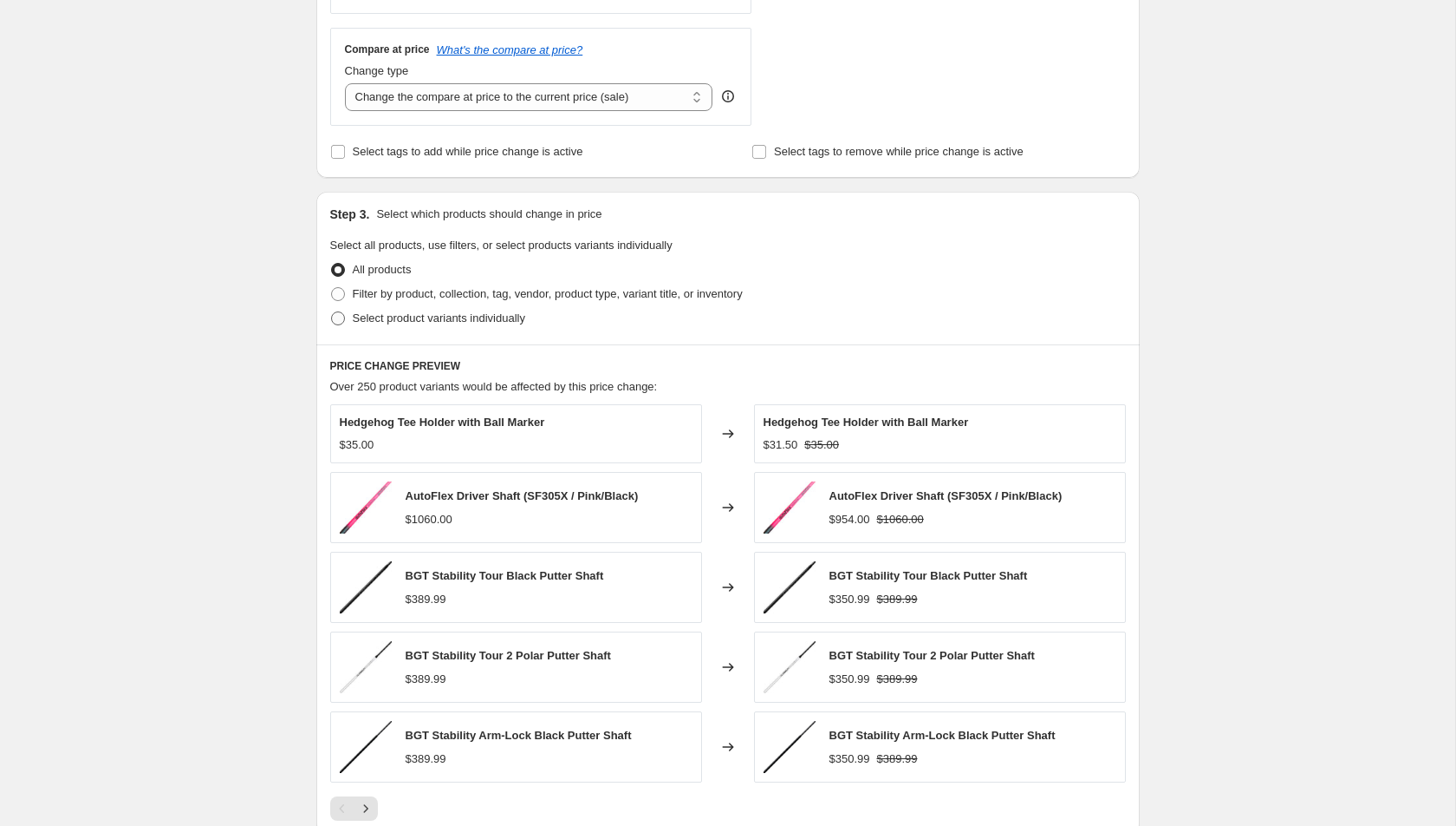 The image size is (1456, 826). Describe the element at coordinates (494, 386) in the screenshot. I see `span: Over 250 product variants would be affected by this price change:` at that location.